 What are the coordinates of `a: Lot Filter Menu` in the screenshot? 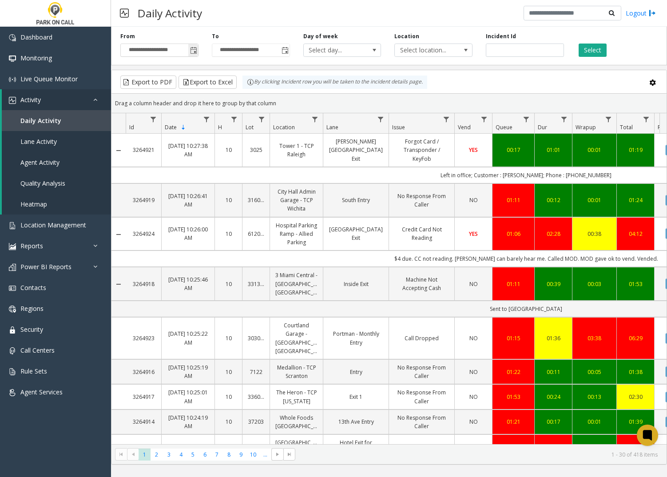 It's located at (262, 119).